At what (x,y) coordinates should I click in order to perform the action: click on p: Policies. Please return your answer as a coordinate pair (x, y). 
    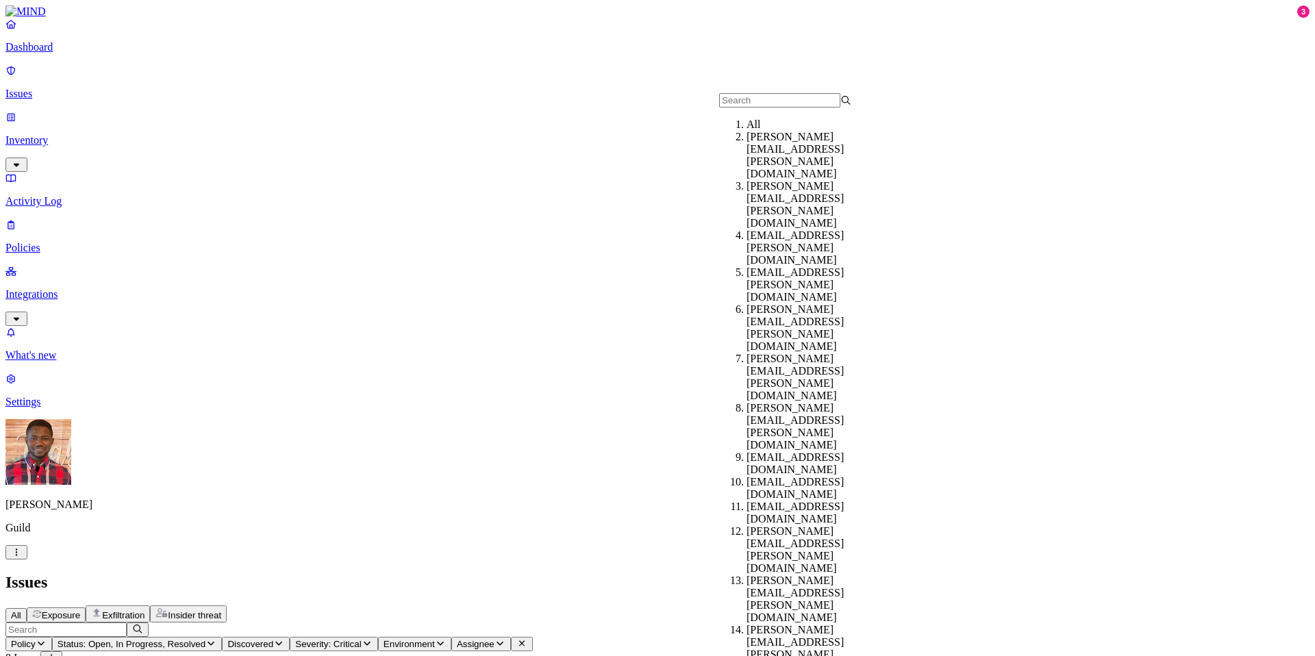
    Looking at the image, I should click on (658, 248).